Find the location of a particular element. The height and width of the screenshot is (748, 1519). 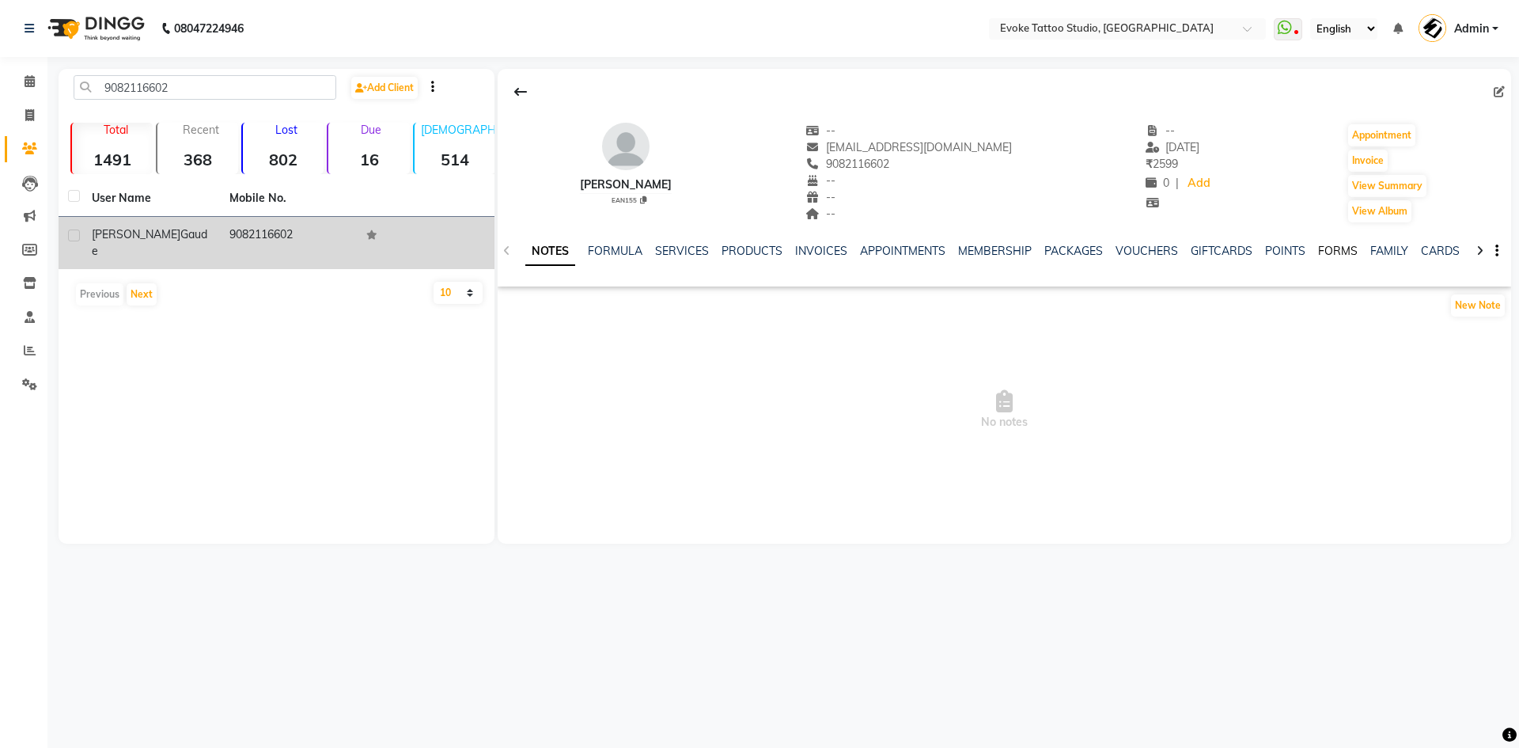

div: EAN155 is located at coordinates (629, 199).